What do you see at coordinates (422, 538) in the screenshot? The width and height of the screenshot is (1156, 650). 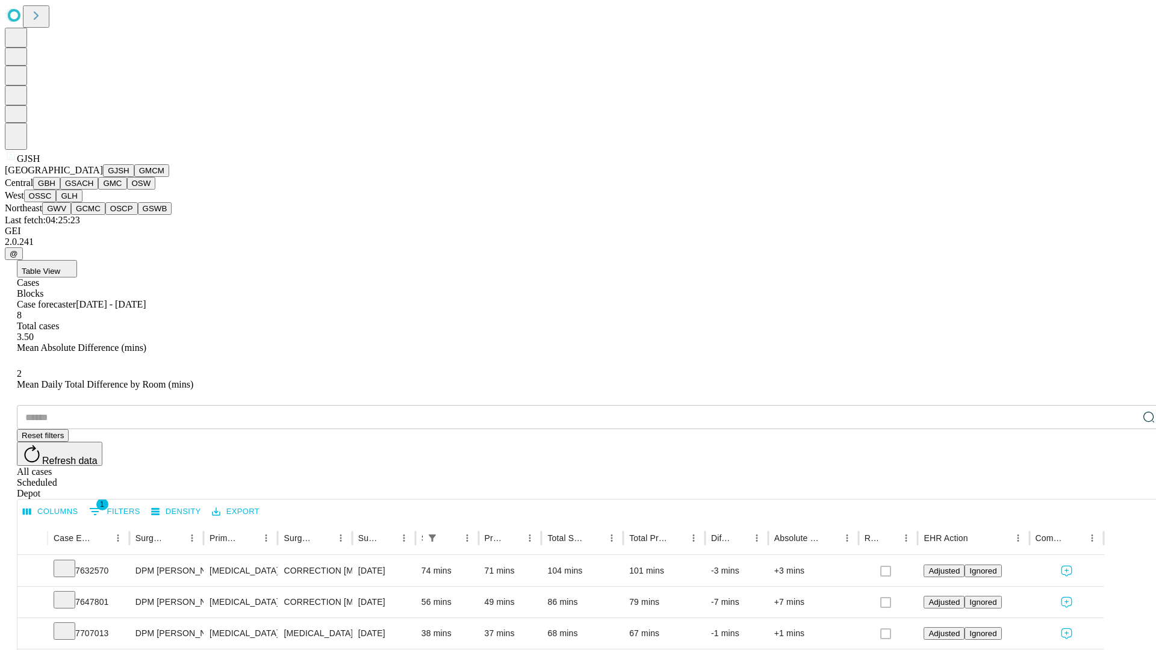 I see `div: Scheduled In Room Duration` at bounding box center [422, 538].